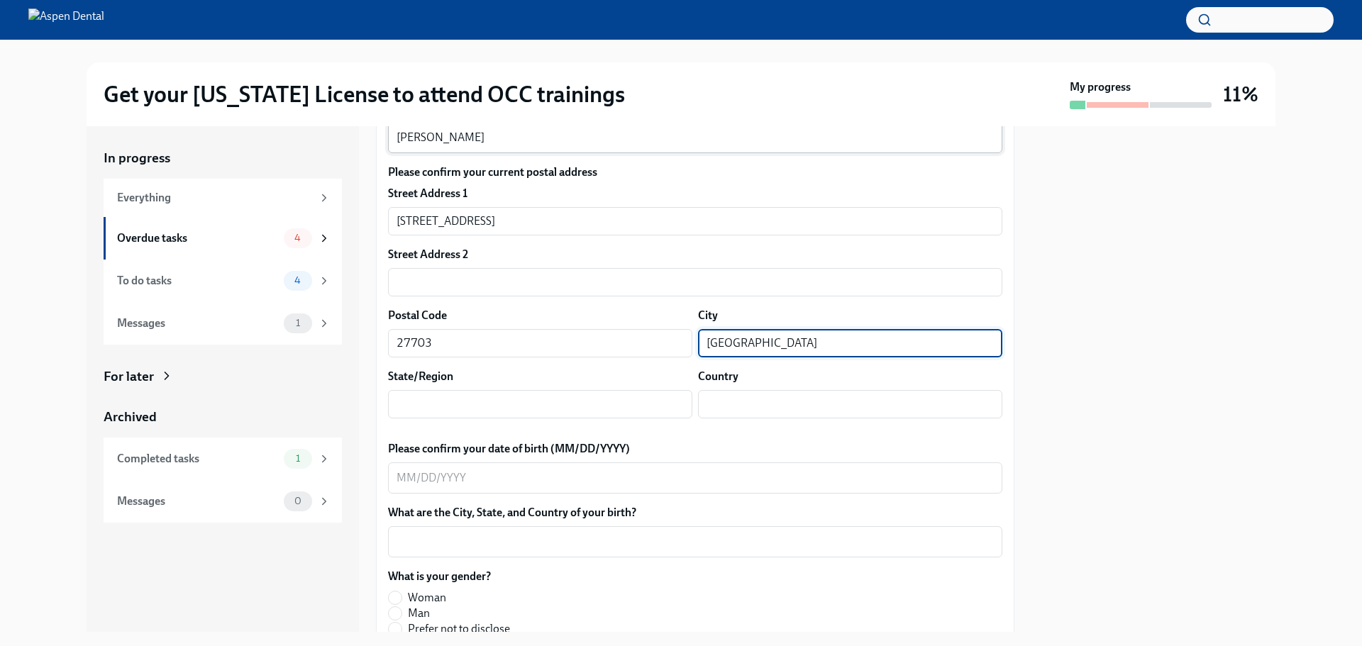  What do you see at coordinates (223, 417) in the screenshot?
I see `div: Archived` at bounding box center [223, 417].